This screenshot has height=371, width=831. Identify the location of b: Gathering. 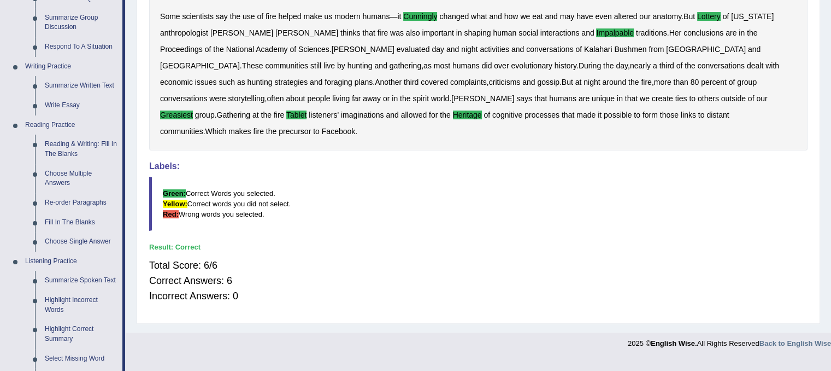
(233, 115).